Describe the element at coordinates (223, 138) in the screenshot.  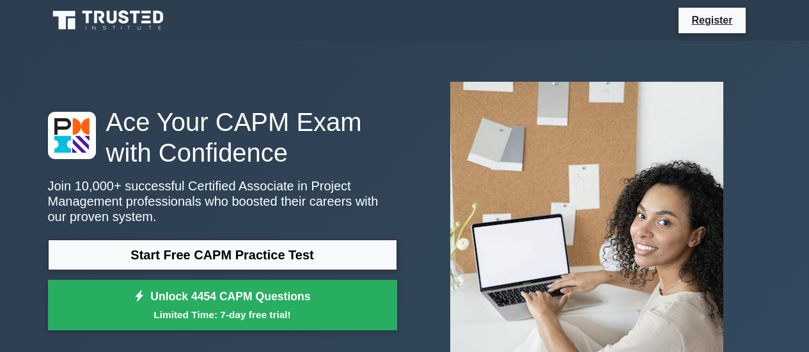
I see `h1: Ace Your CAPM Exam with Confidence` at that location.